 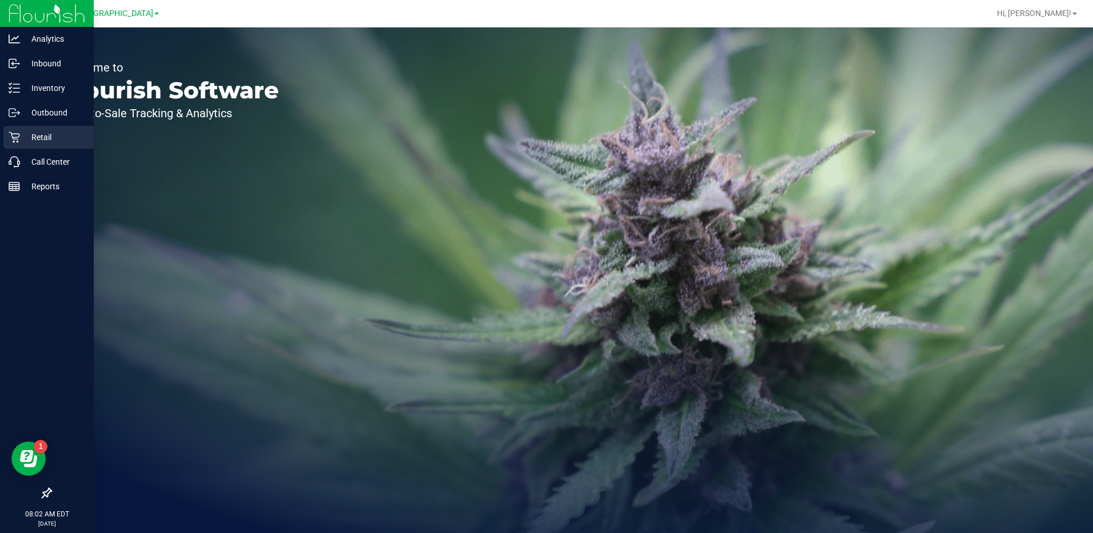 What do you see at coordinates (54, 186) in the screenshot?
I see `p: Reports` at bounding box center [54, 186].